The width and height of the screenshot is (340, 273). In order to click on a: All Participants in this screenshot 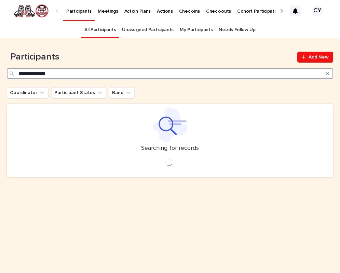, I will do `click(100, 30)`.